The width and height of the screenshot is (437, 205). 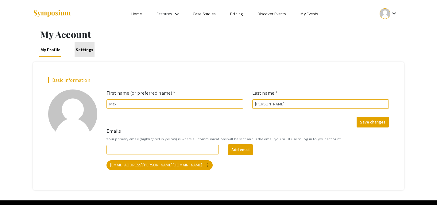 What do you see at coordinates (272, 14) in the screenshot?
I see `a: Discover Events` at bounding box center [272, 14].